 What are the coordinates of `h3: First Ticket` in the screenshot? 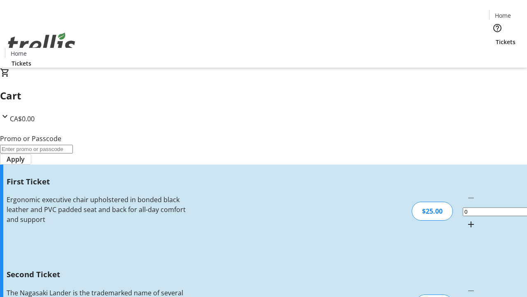 It's located at (96, 181).